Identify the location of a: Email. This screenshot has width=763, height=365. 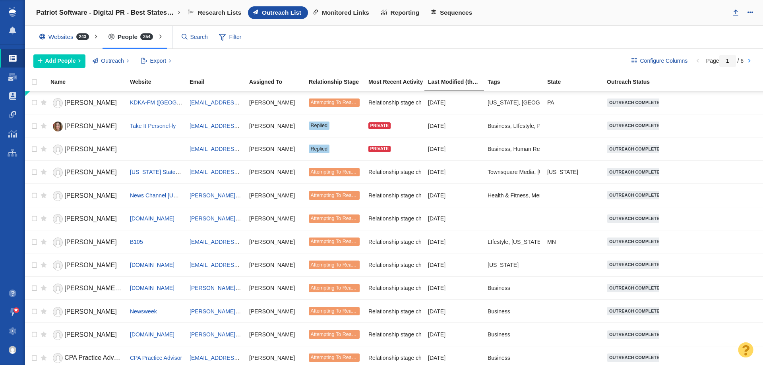
(219, 82).